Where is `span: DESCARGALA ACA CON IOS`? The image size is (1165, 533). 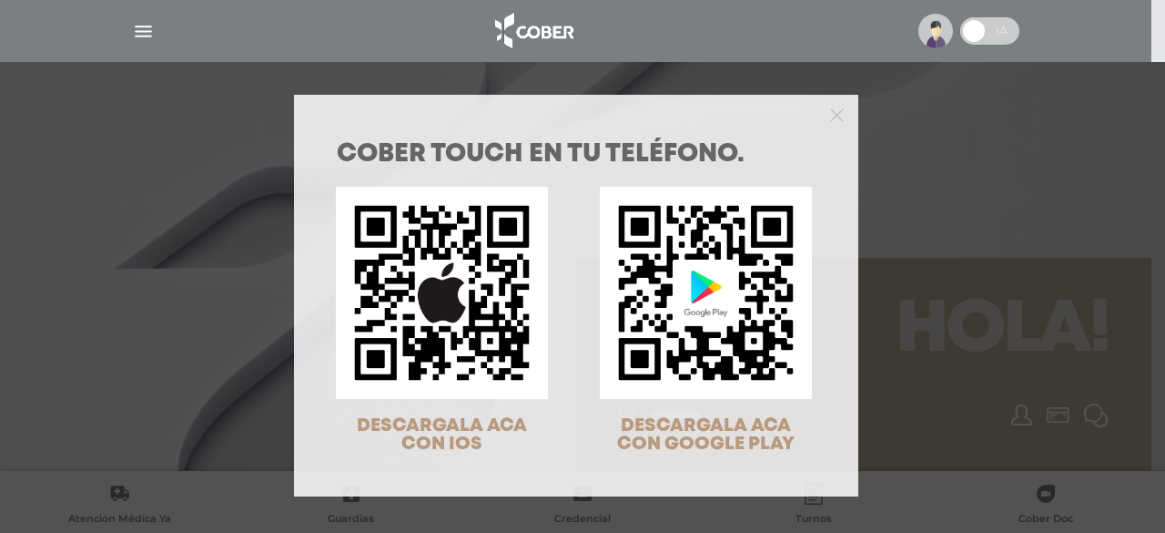
span: DESCARGALA ACA CON IOS is located at coordinates (442, 434).